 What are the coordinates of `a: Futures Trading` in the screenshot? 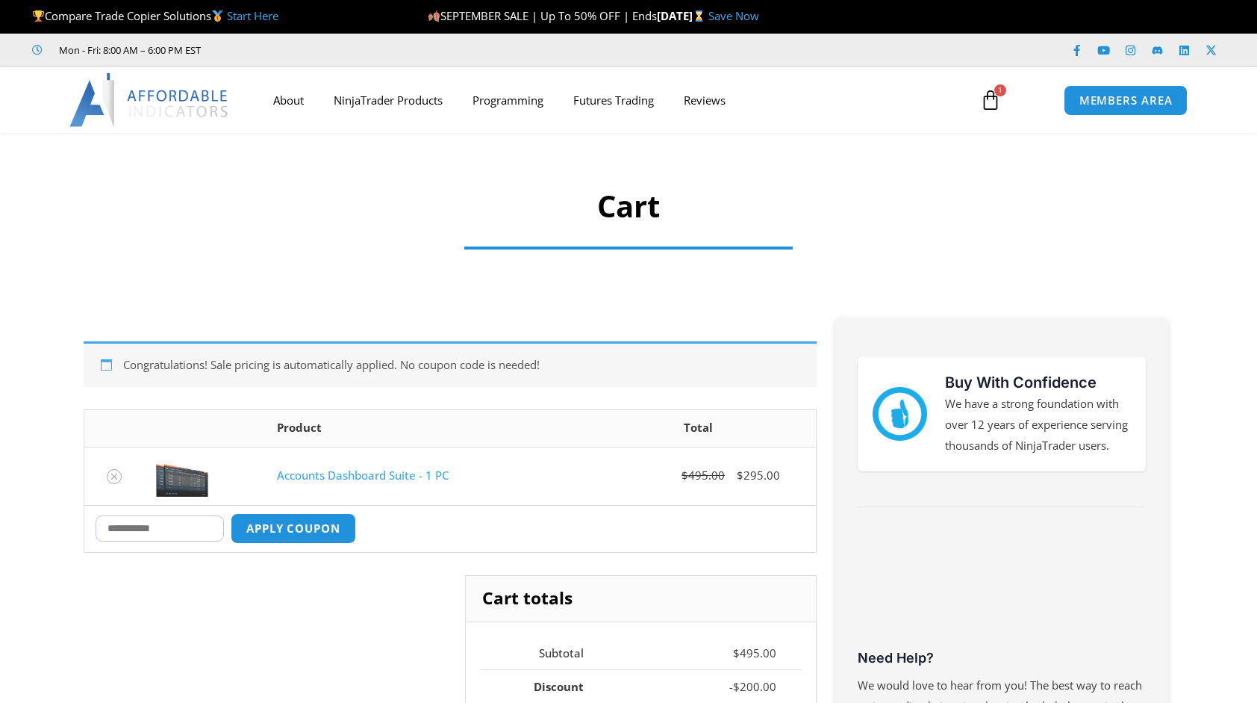 It's located at (614, 100).